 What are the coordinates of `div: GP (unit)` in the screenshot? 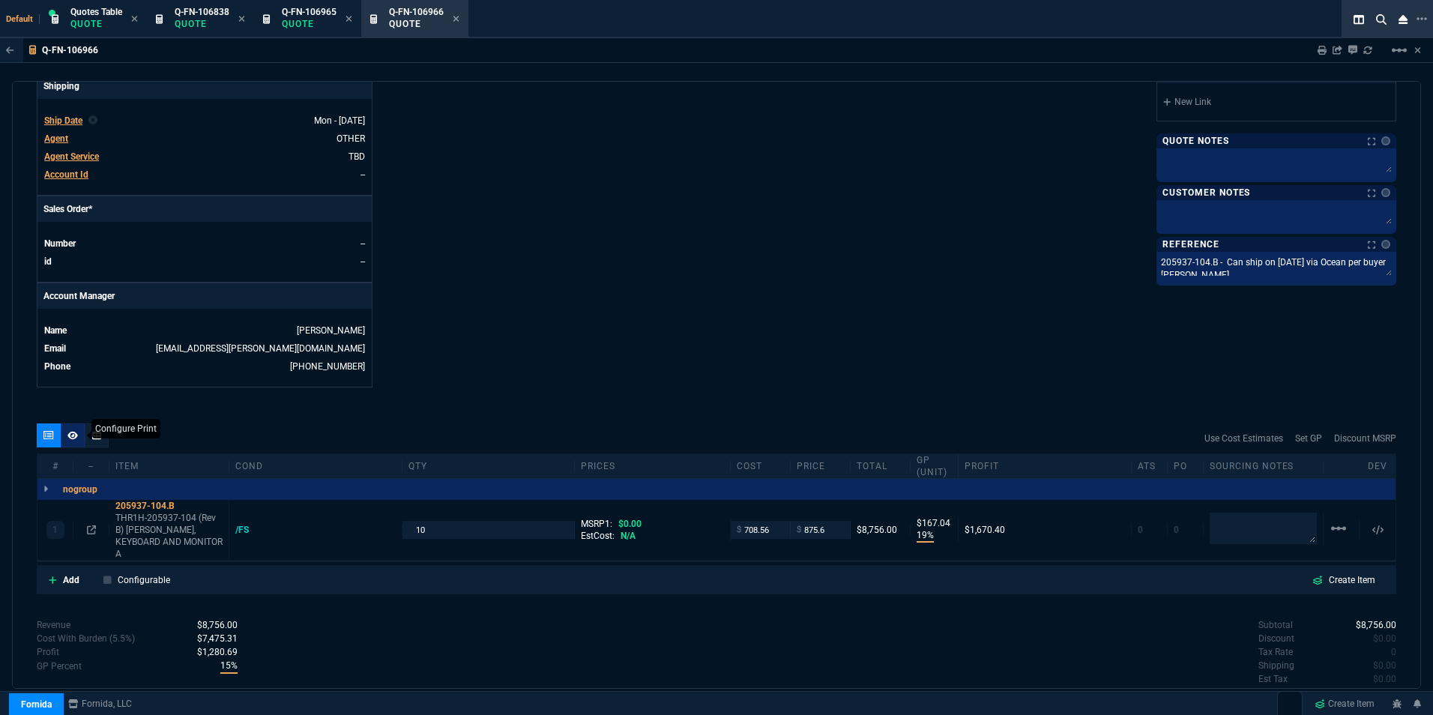 It's located at (934, 466).